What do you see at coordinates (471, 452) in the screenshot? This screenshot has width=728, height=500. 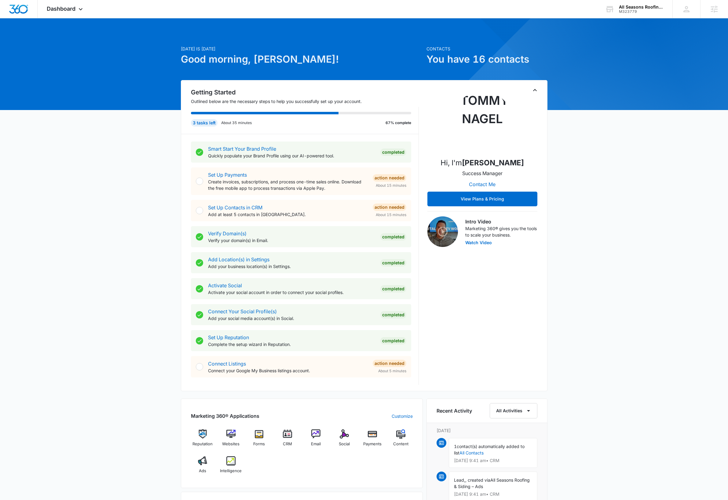 I see `a: All Contacts` at bounding box center [471, 452].